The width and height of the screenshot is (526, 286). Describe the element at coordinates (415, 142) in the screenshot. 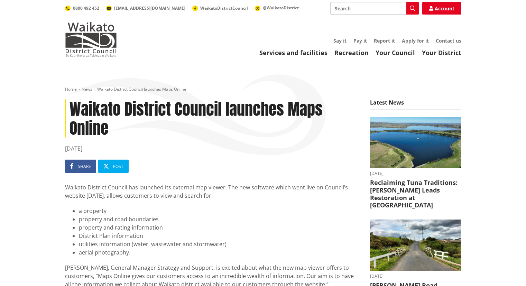

I see `img: Lake Waahi (Lake Puketirini in the foreground)` at that location.